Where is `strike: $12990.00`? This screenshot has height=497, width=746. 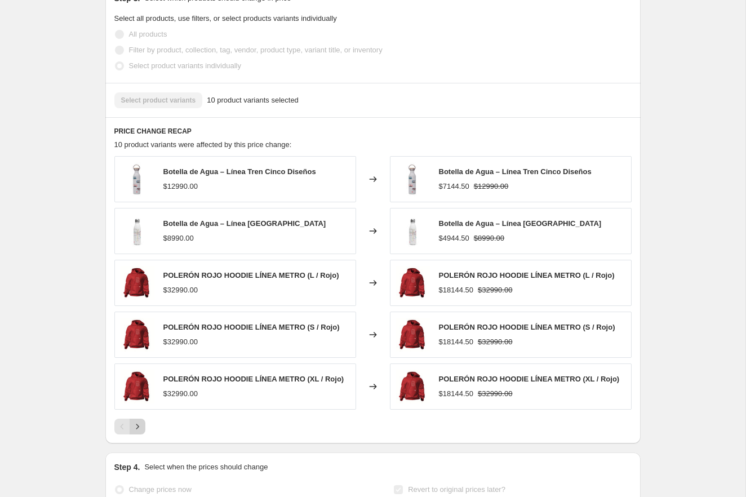 strike: $12990.00 is located at coordinates (490, 186).